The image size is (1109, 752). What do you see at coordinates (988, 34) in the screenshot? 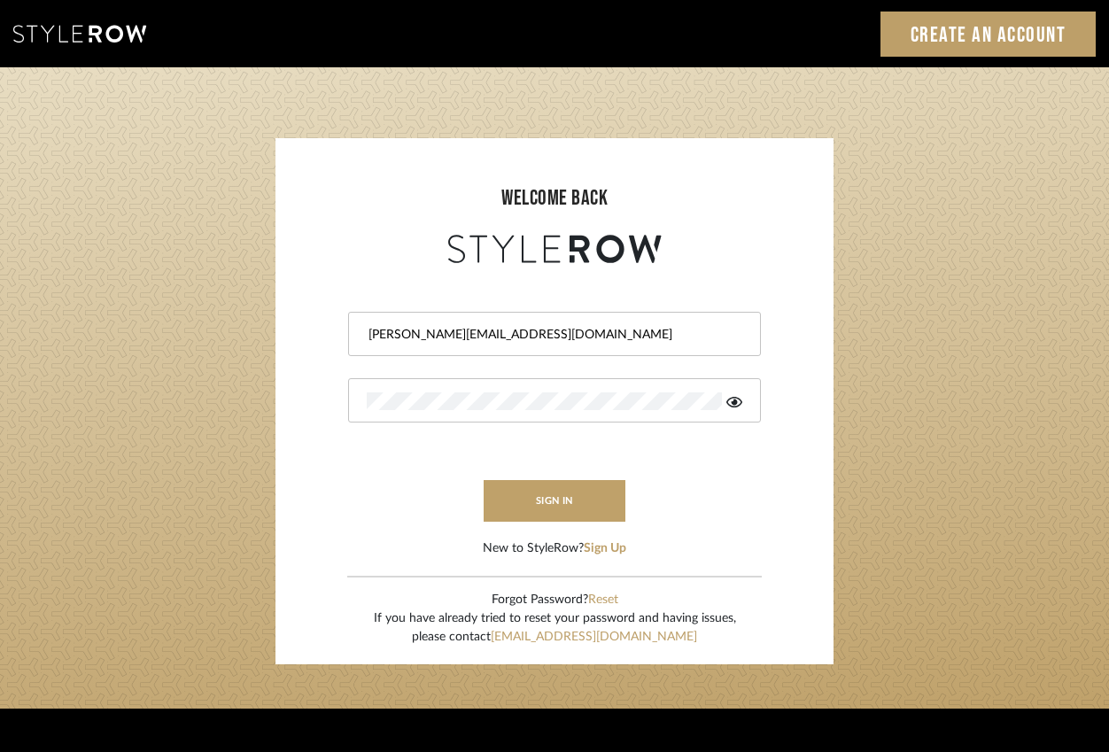
I see `a: Create an Account` at bounding box center [988, 34].